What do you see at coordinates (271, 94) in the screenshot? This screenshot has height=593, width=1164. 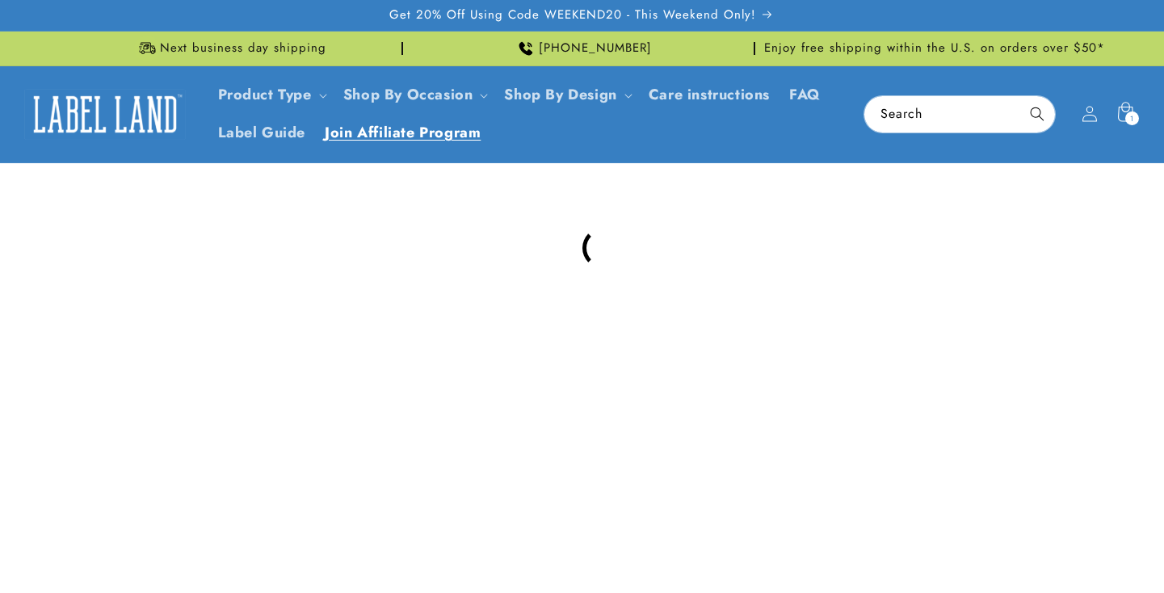 I see `summary: Product Type` at bounding box center [271, 94].